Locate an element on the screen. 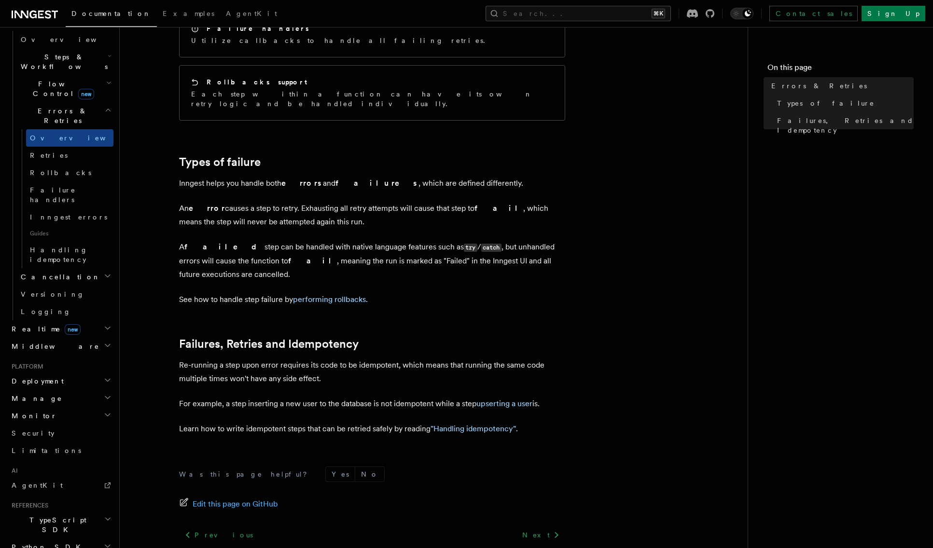 The width and height of the screenshot is (933, 548). span: Handling idempotency is located at coordinates (59, 255).